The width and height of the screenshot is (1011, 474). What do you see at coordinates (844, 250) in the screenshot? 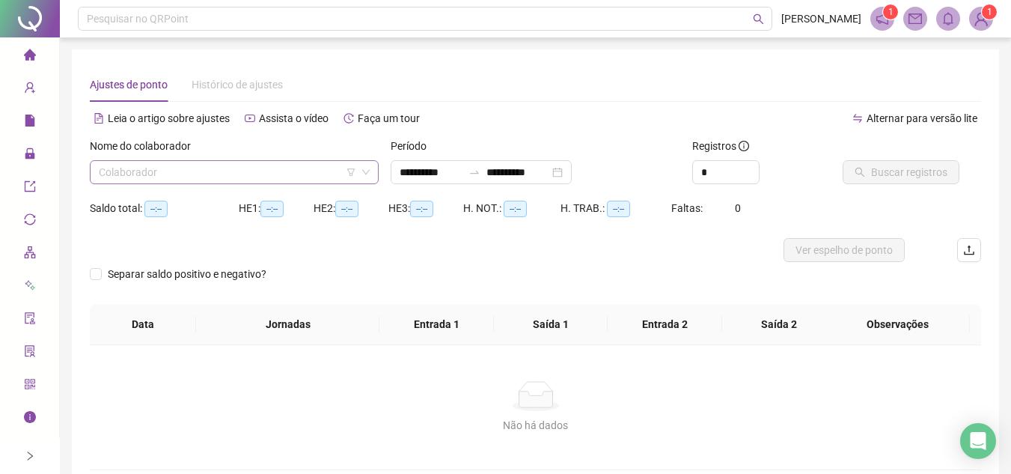
I see `button: Ver espelho de ponto` at bounding box center [844, 250].